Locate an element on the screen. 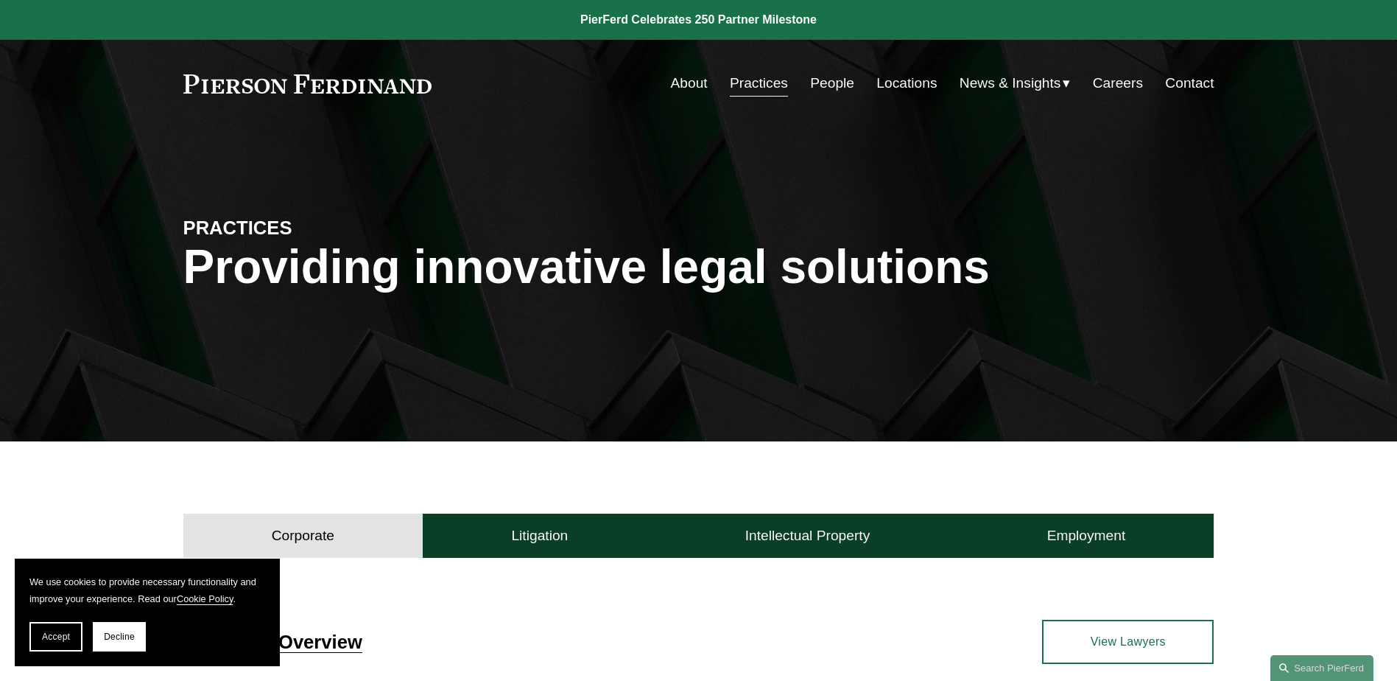 Image resolution: width=1397 pixels, height=681 pixels. section: Cookie banner is located at coordinates (147, 612).